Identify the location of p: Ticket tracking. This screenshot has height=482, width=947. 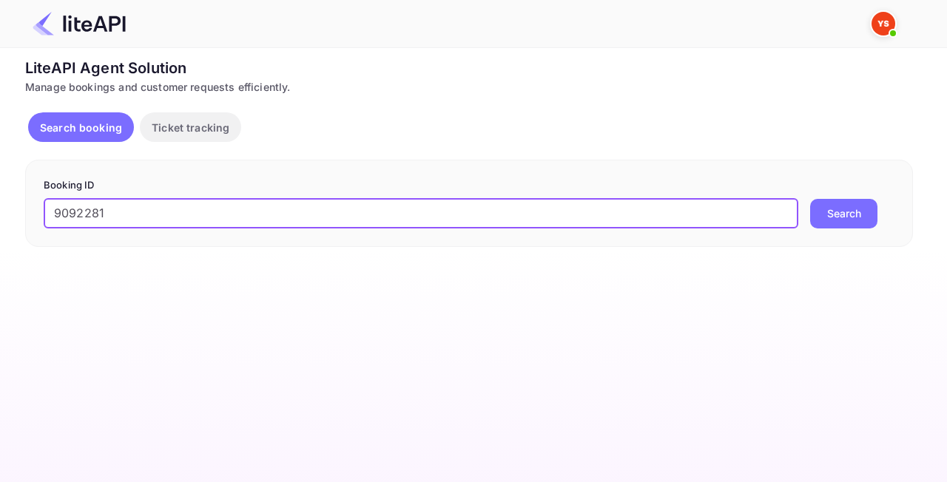
(190, 127).